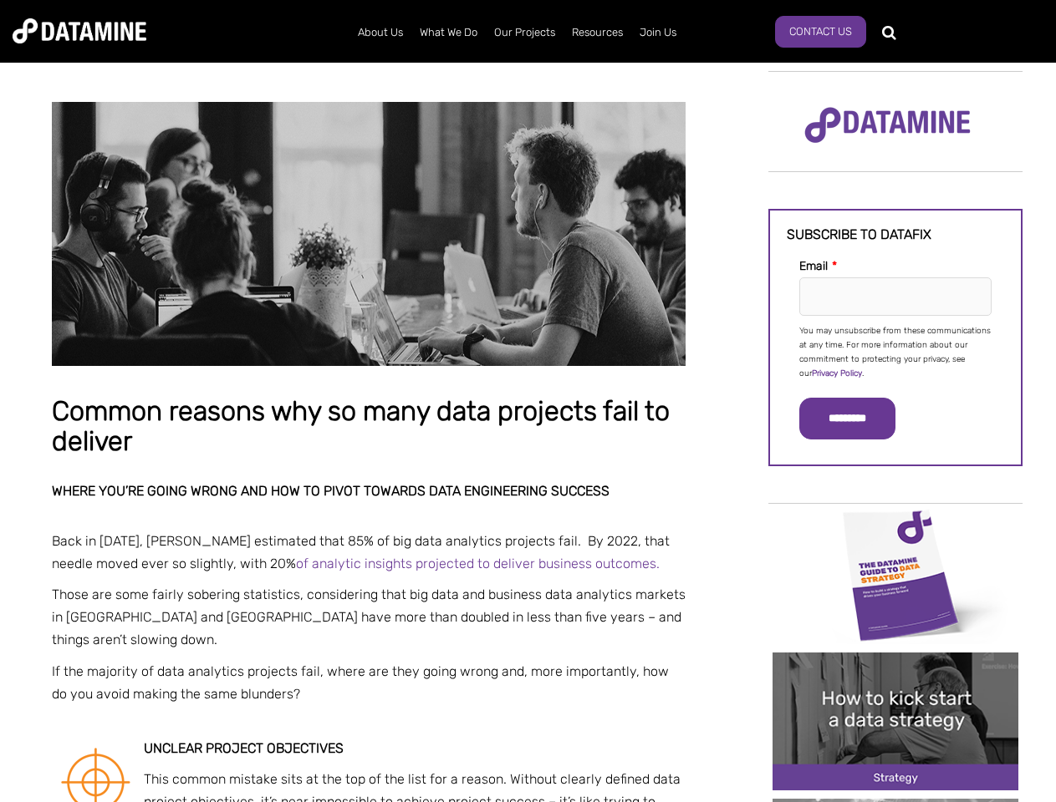  What do you see at coordinates (369, 683) in the screenshot?
I see `p: If the majority of data analytics projects fail, where are they going wrong and, more importantly...` at bounding box center [369, 683].